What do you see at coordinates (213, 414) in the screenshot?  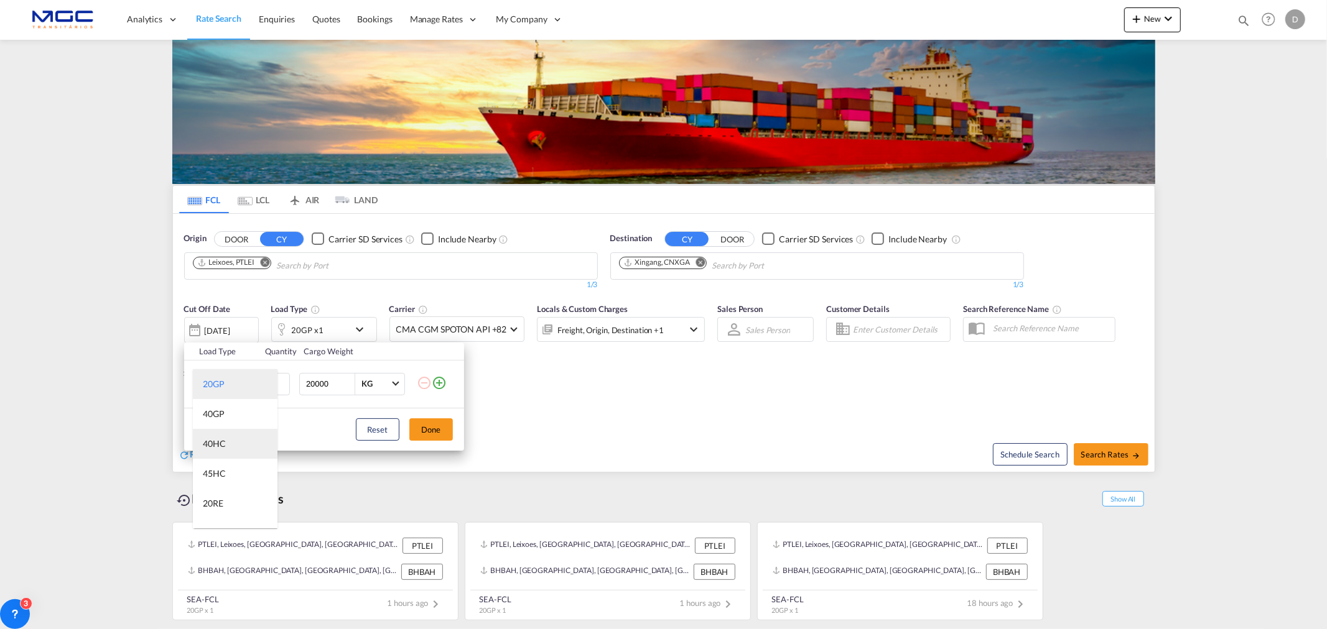 I see `div: 40GP` at bounding box center [213, 414].